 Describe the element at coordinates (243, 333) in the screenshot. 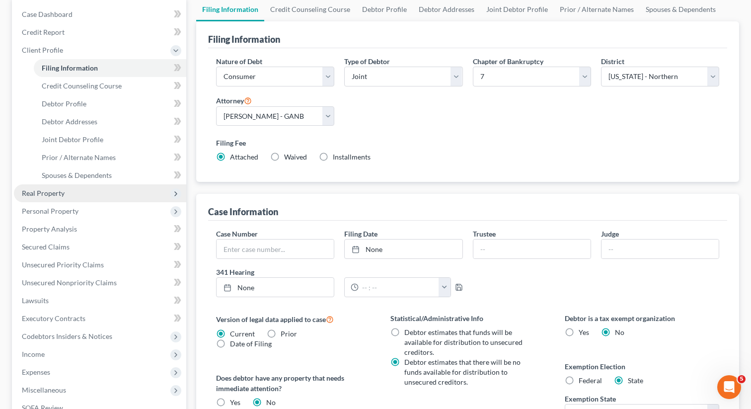

I see `span: Current` at that location.